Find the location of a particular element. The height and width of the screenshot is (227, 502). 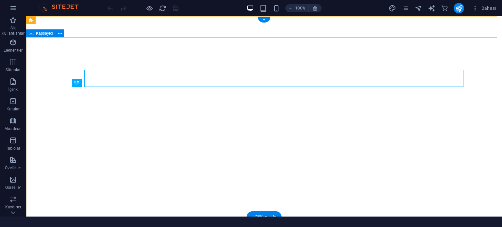

button: design is located at coordinates (392, 8).